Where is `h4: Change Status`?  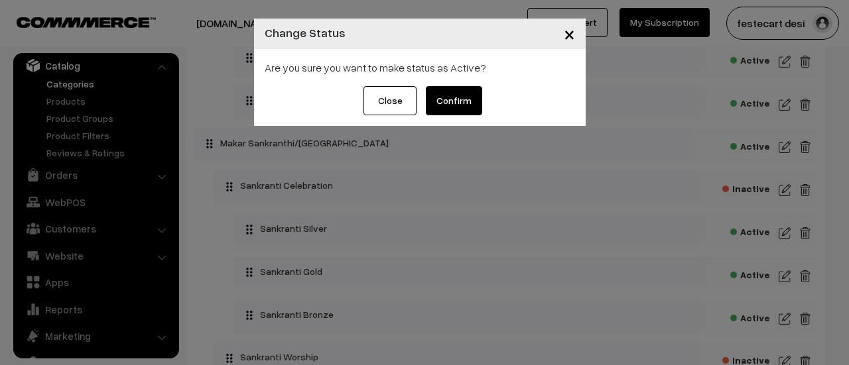 h4: Change Status is located at coordinates (305, 32).